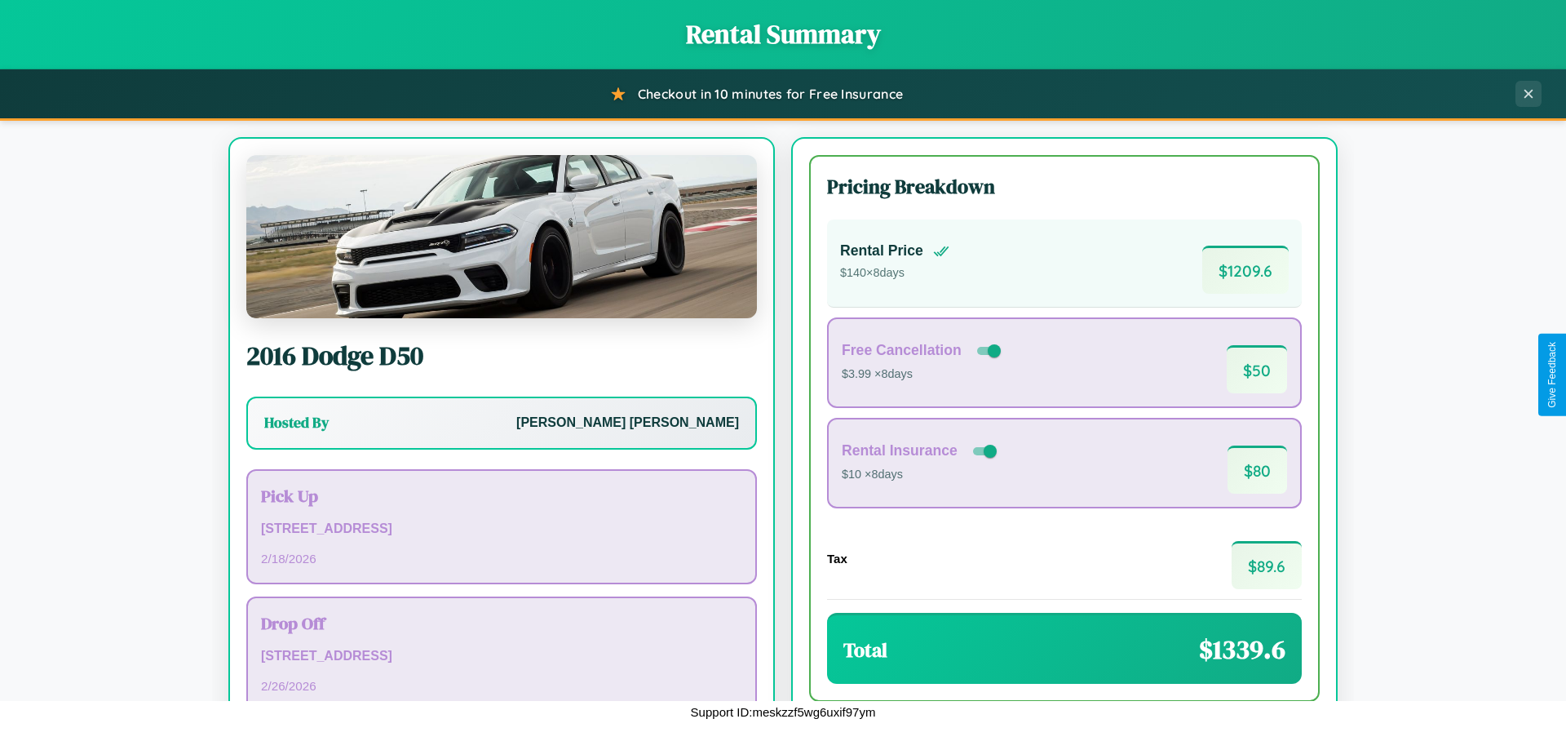  I want to click on h2: 2016 Dodge D50, so click(502, 356).